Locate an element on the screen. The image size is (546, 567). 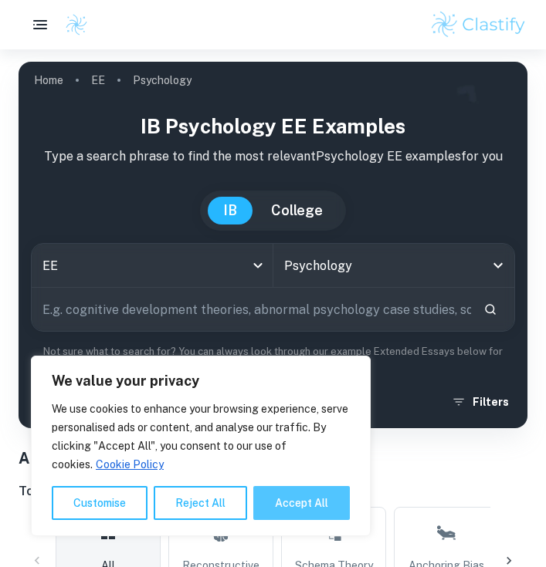
h1: IB Psychology EE examples is located at coordinates (273, 126).